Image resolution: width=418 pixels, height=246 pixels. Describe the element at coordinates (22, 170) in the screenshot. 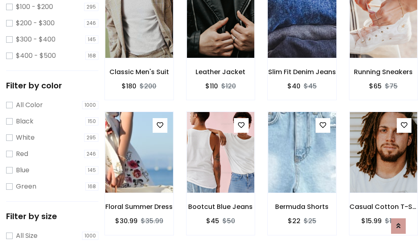

I see `label: Blue` at that location.